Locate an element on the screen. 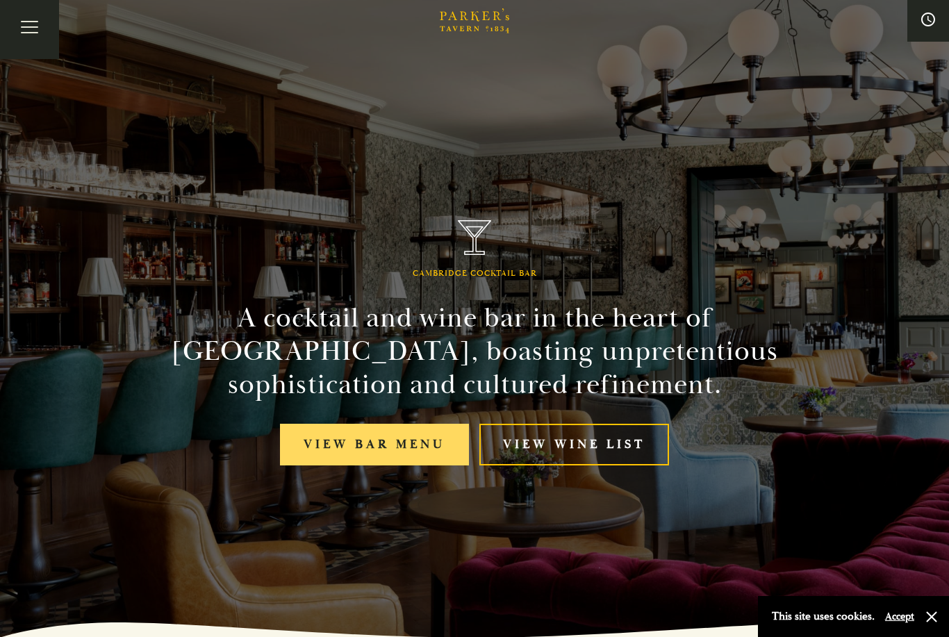 The height and width of the screenshot is (637, 949). button: Close and accept is located at coordinates (932, 617).